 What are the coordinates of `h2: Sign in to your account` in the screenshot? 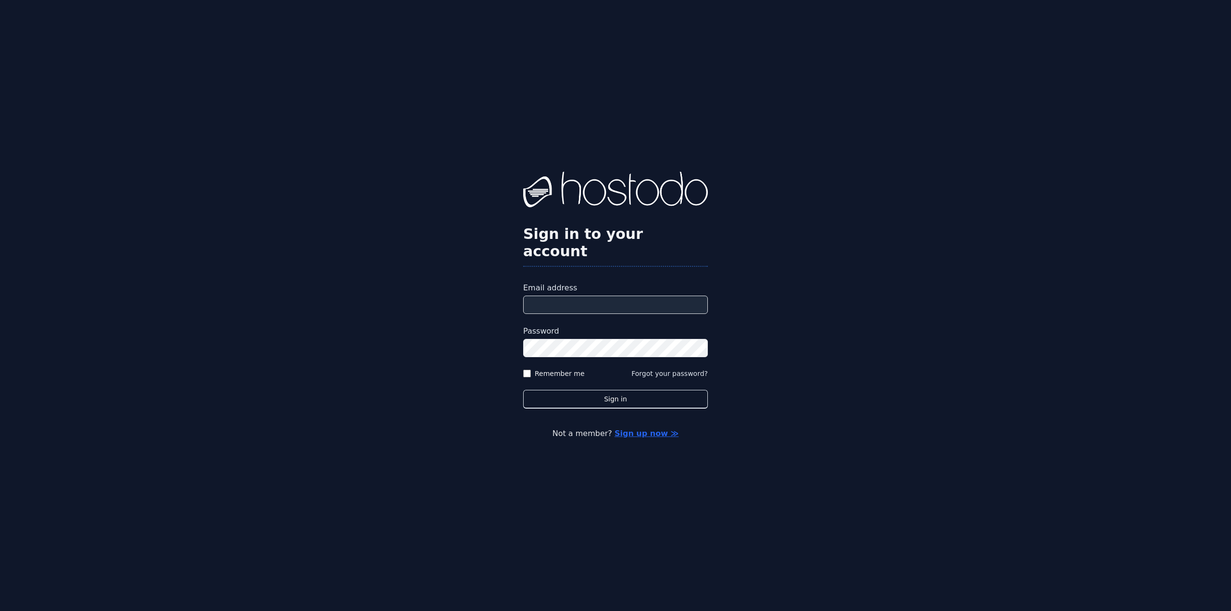 It's located at (616, 243).